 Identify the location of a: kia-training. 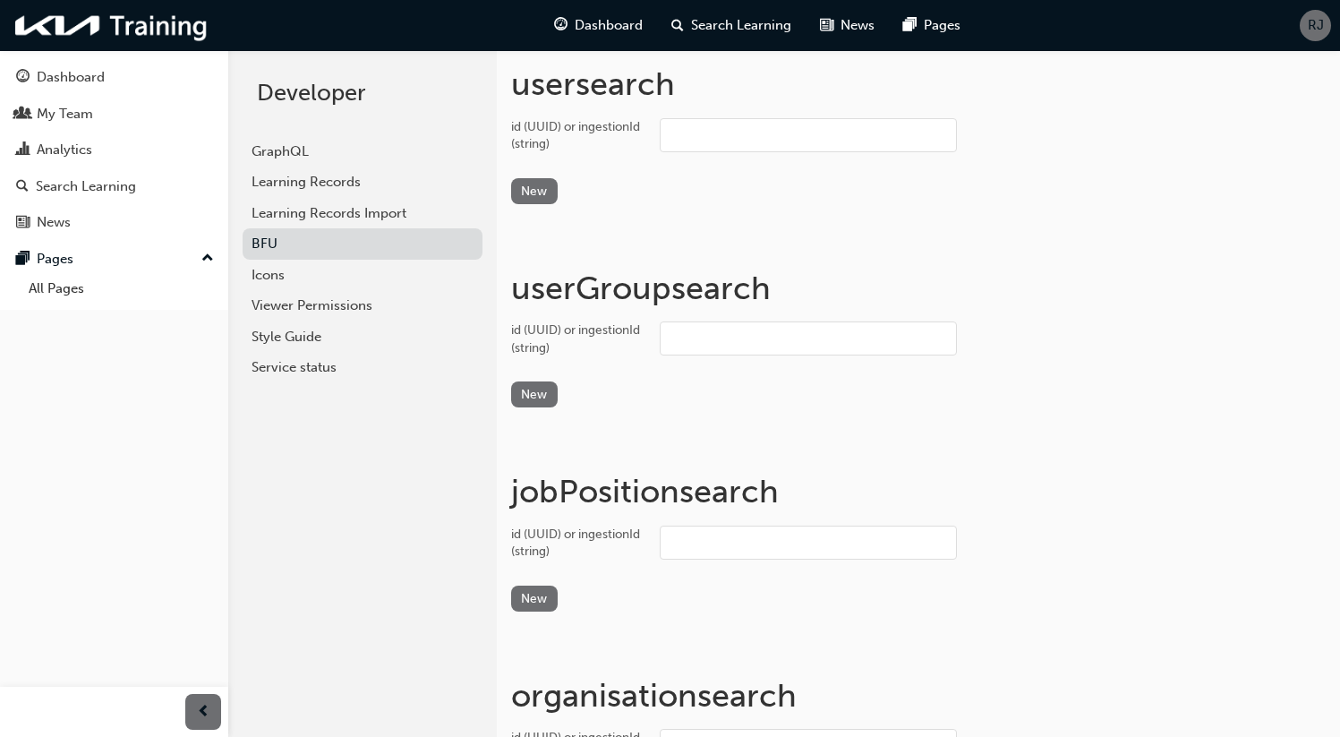
(112, 25).